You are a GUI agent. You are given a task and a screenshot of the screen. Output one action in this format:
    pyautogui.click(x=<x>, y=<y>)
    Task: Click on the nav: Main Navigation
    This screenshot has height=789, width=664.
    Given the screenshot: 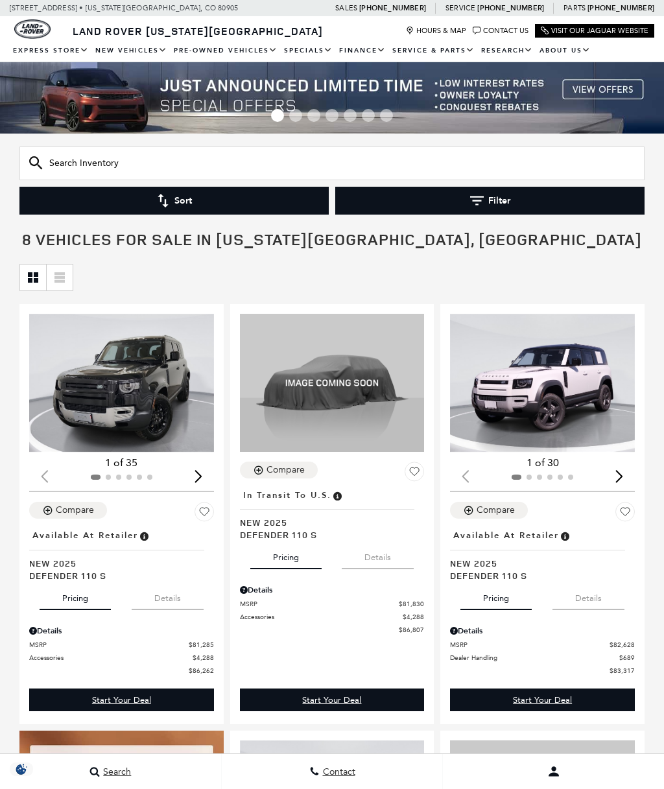 What is the action you would take?
    pyautogui.click(x=332, y=51)
    